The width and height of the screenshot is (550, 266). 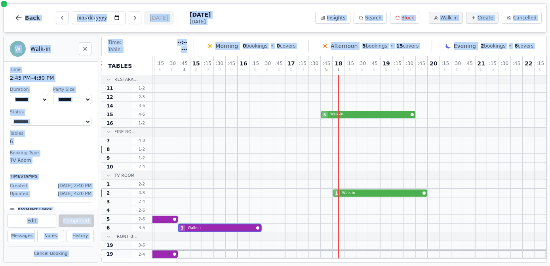 What do you see at coordinates (51, 235) in the screenshot?
I see `button: Notes` at bounding box center [51, 235].